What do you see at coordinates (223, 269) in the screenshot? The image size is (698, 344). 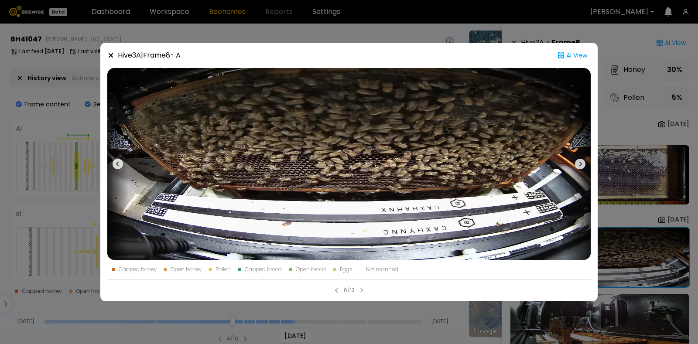 I see `div: Pollen` at bounding box center [223, 269].